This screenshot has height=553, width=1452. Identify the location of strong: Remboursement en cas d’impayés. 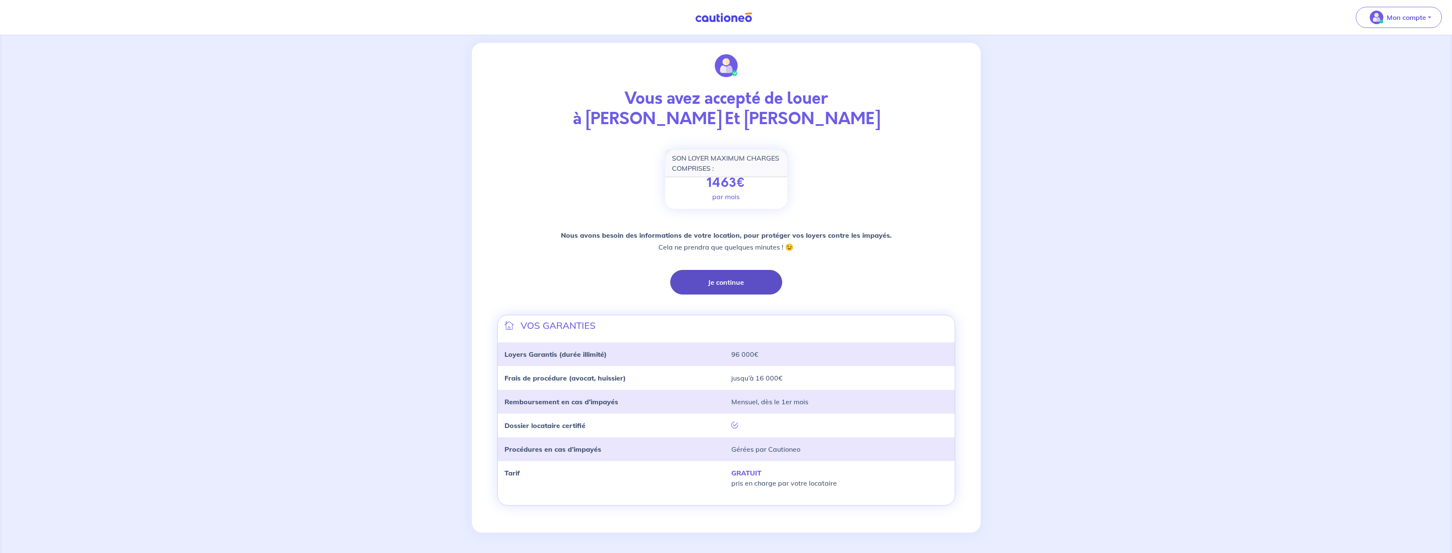
(561, 402).